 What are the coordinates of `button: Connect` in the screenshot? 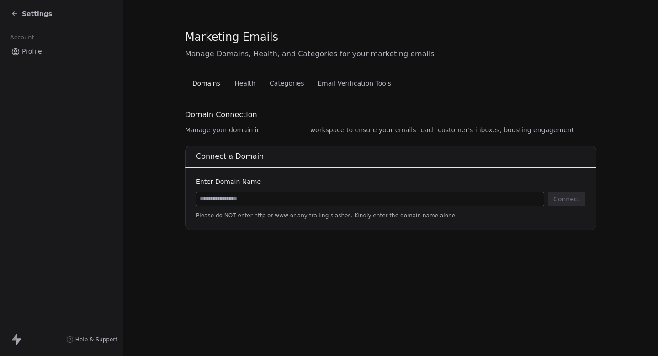 It's located at (567, 199).